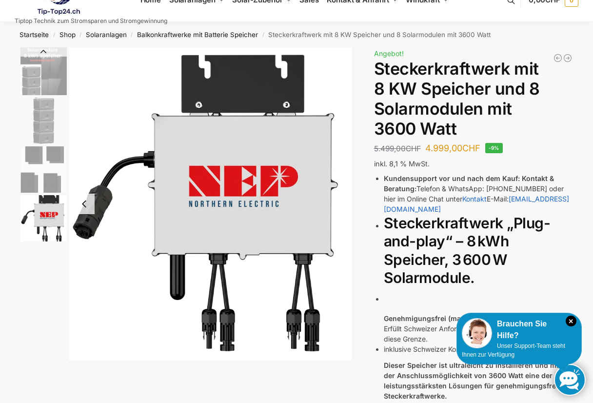 The width and height of the screenshot is (593, 403). What do you see at coordinates (91, 21) in the screenshot?
I see `p: Tiptop Technik zum Stromsparen und Stromgewinnung` at bounding box center [91, 21].